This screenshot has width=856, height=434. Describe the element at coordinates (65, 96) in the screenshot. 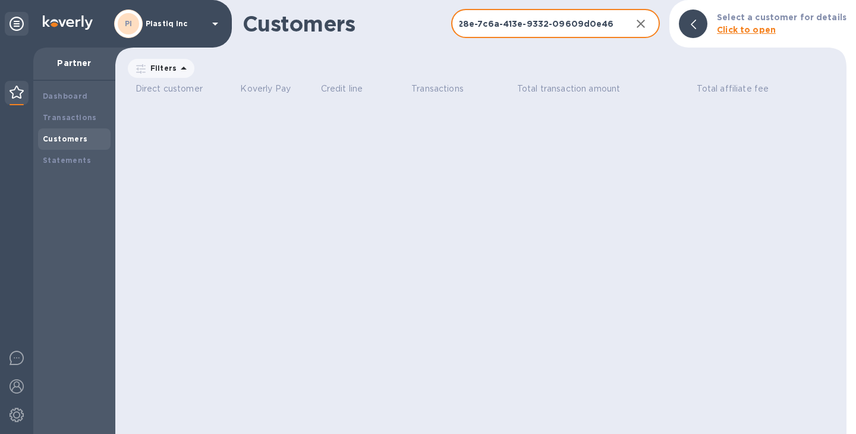

I see `b: Dashboard` at that location.